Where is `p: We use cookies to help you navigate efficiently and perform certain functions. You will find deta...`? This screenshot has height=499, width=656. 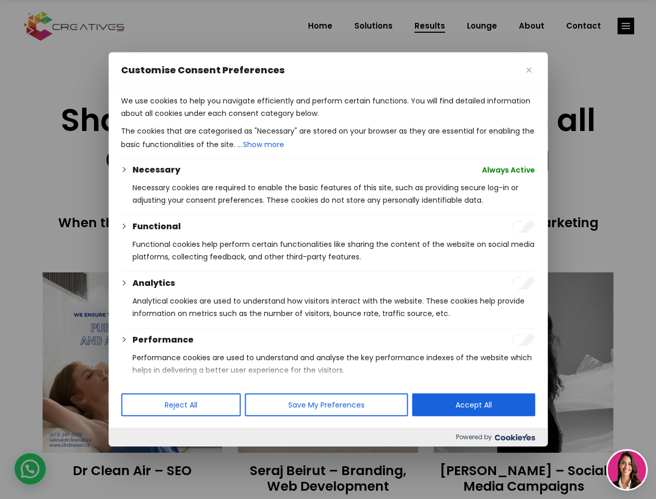 p: We use cookies to help you navigate efficiently and perform certain functions. You will find deta... is located at coordinates (328, 107).